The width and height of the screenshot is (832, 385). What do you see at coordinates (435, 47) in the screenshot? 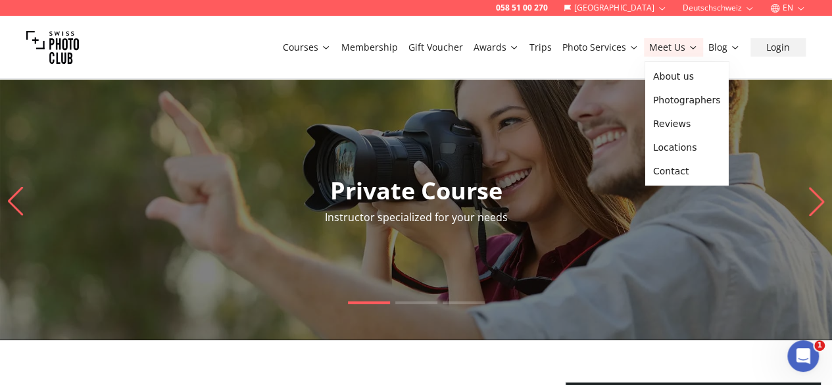
I see `button: Gift Voucher` at bounding box center [435, 47].